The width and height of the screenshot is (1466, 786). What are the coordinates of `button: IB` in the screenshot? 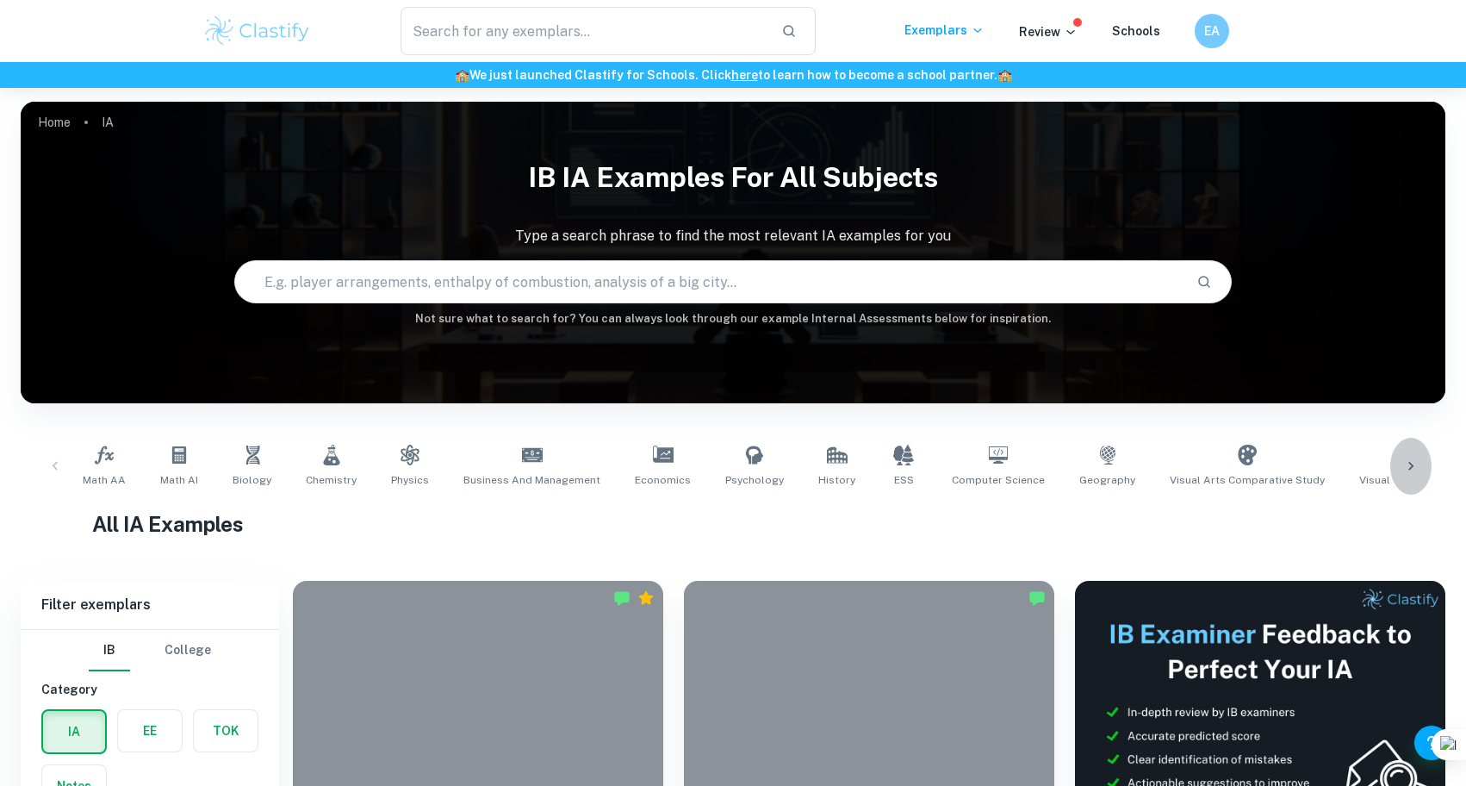 It's located at (109, 650).